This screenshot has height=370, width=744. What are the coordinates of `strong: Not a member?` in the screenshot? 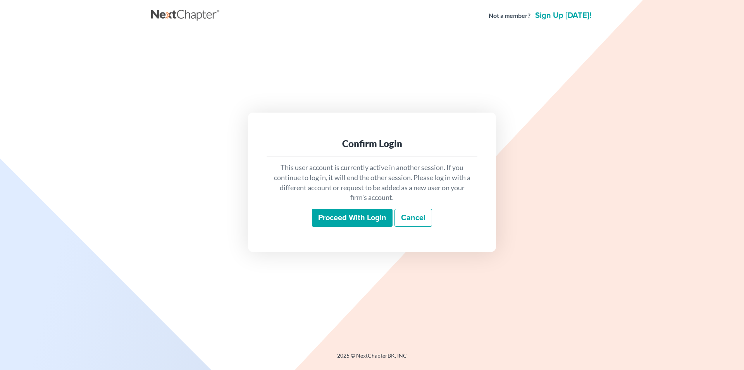 It's located at (510, 16).